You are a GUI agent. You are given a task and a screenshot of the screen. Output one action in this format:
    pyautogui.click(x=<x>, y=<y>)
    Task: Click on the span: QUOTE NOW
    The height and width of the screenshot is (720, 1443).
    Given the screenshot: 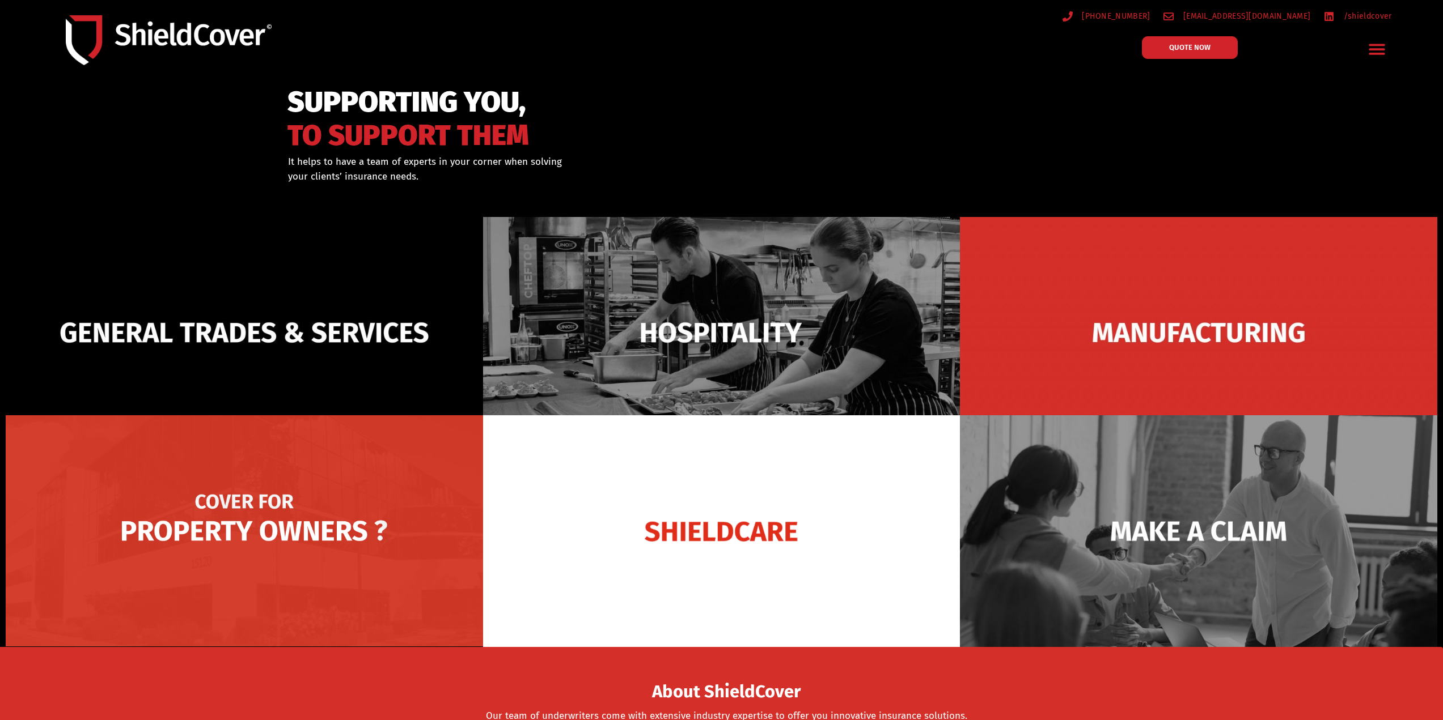 What is the action you would take?
    pyautogui.click(x=1189, y=47)
    